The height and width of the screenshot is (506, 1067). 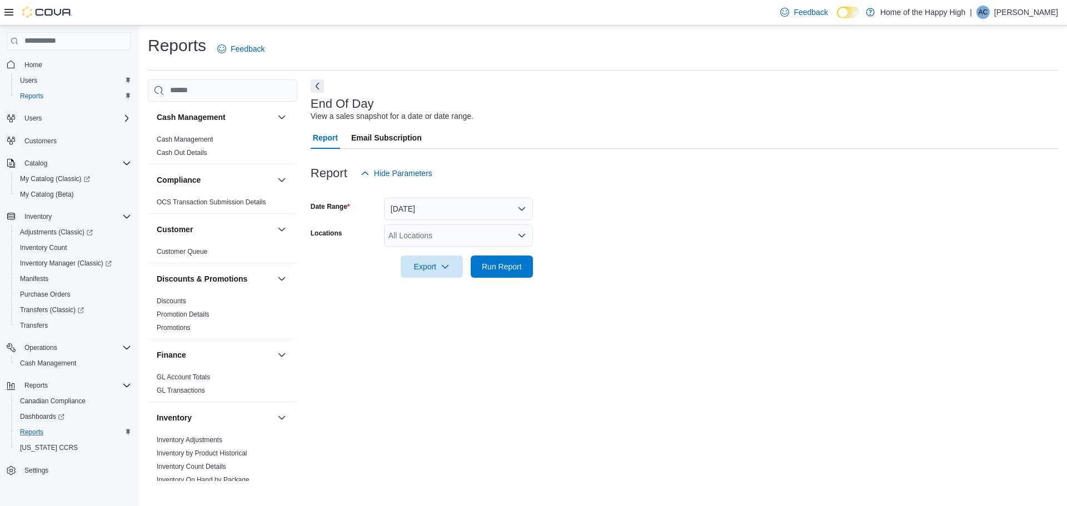 I want to click on span: Adjustments (Classic), so click(x=73, y=232).